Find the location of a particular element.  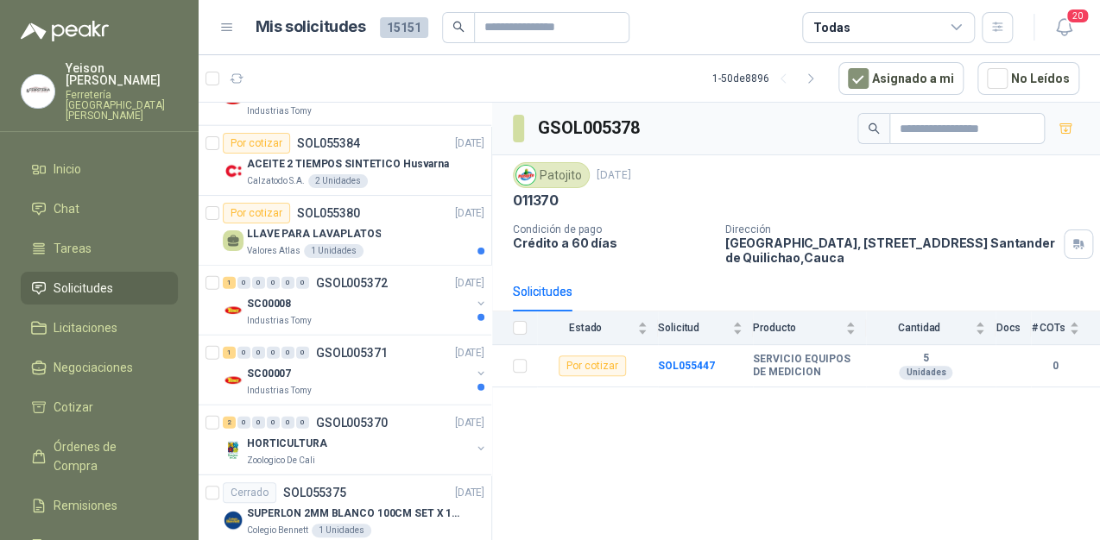

span: Producto is located at coordinates (797, 328).